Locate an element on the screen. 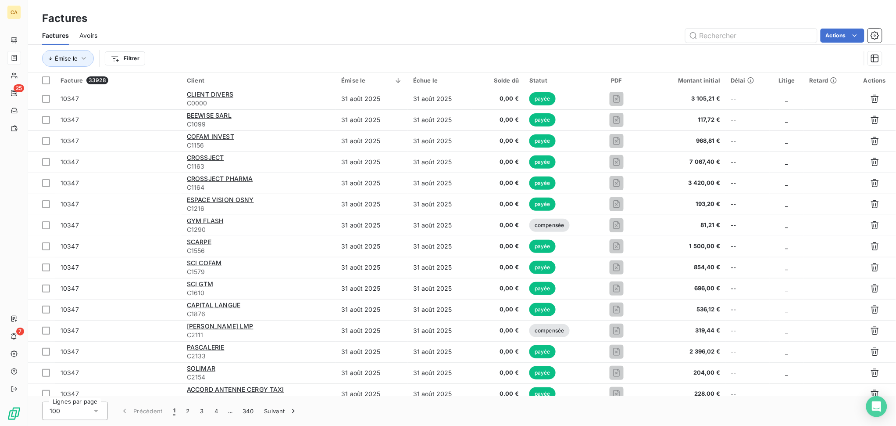  span: C1163 is located at coordinates (259, 166).